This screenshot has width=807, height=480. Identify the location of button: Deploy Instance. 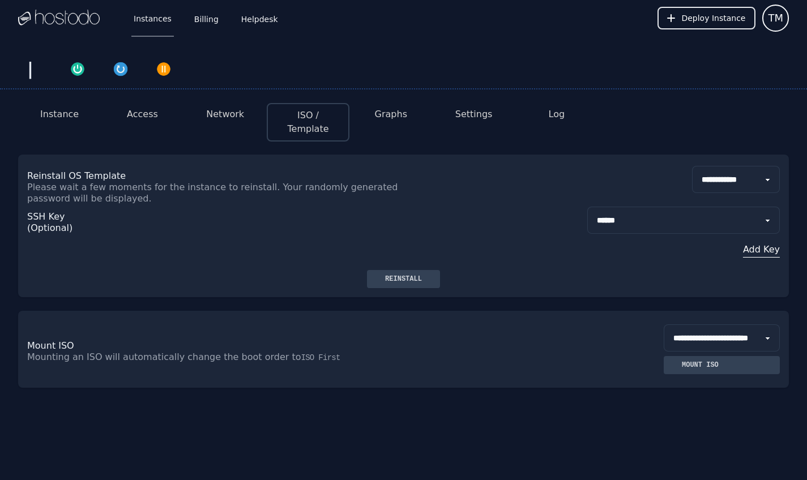
(706, 18).